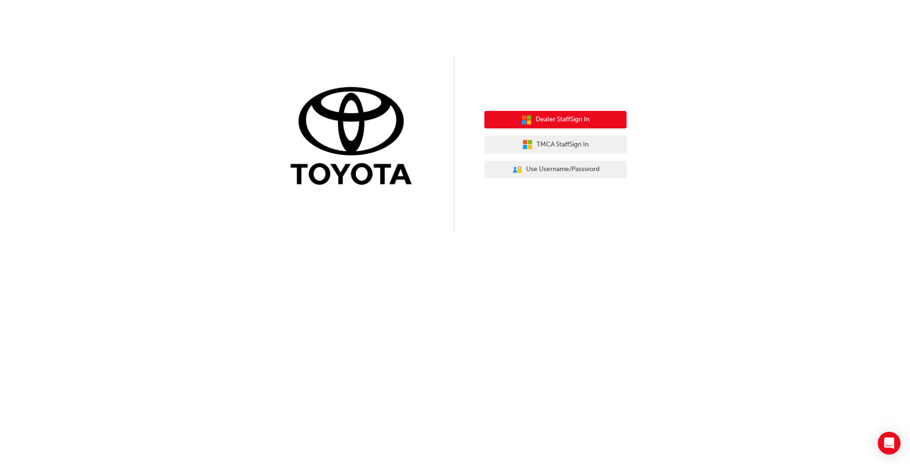  What do you see at coordinates (889, 443) in the screenshot?
I see `div: Open Intercom Messenger` at bounding box center [889, 443].